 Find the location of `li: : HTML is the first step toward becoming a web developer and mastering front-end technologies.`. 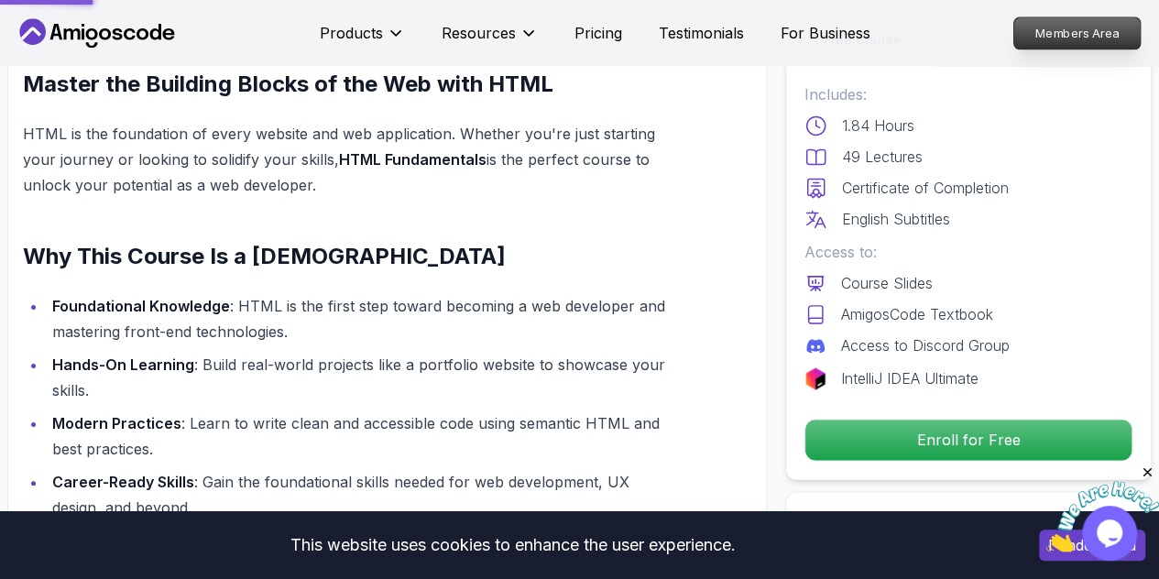

li: : HTML is the first step toward becoming a web developer and mastering front-end technologies. is located at coordinates (363, 319).